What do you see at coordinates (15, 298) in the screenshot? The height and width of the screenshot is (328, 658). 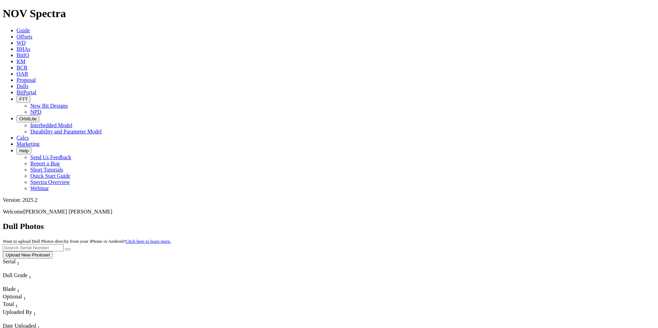 I see `div: Optional Sort None` at bounding box center [15, 298].